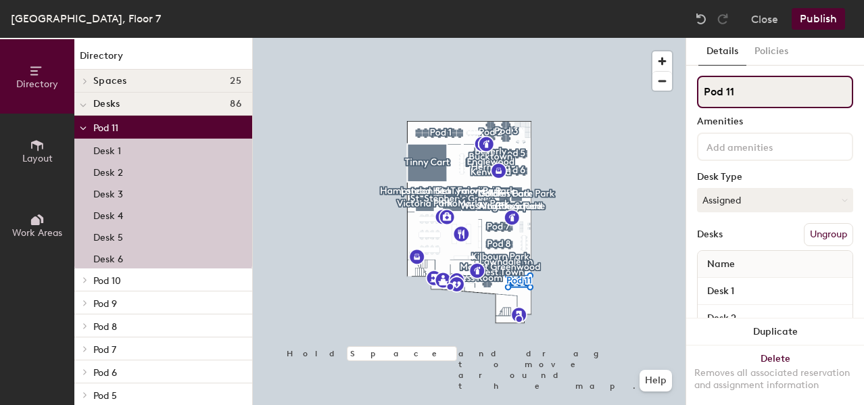 This screenshot has width=864, height=405. What do you see at coordinates (775, 332) in the screenshot?
I see `button: Duplicate` at bounding box center [775, 332].